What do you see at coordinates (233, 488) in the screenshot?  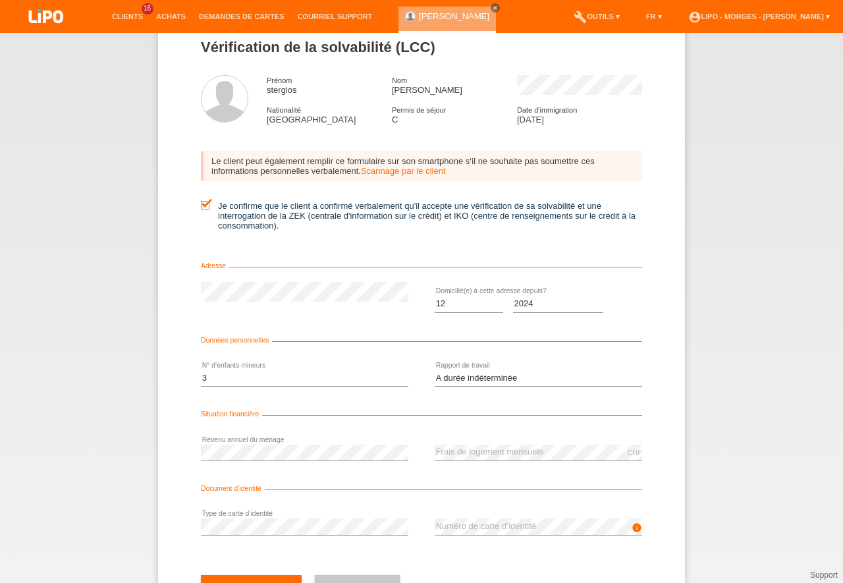 I see `span: Document d’identité` at bounding box center [233, 488].